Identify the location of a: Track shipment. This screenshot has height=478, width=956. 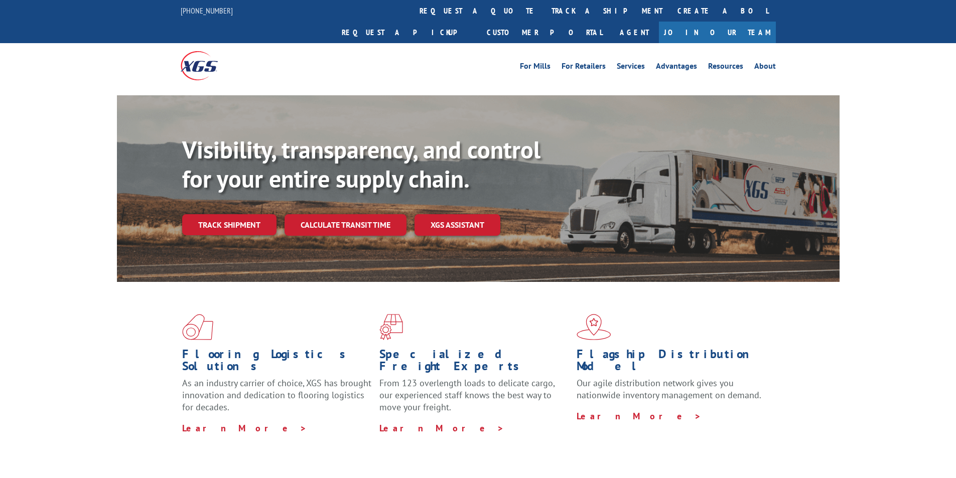
(229, 225).